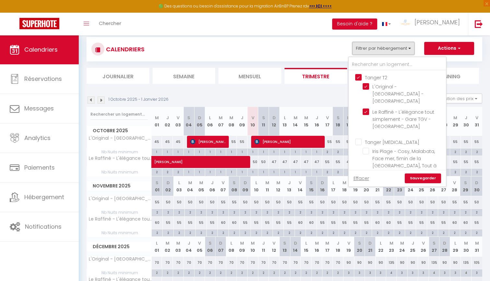 This screenshot has width=490, height=281. I want to click on th: 05, so click(199, 121).